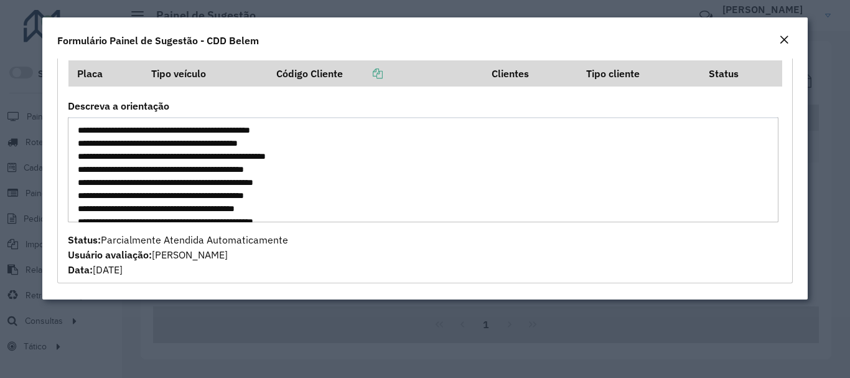 Image resolution: width=850 pixels, height=378 pixels. Describe the element at coordinates (740, 73) in the screenshot. I see `th: Status` at that location.